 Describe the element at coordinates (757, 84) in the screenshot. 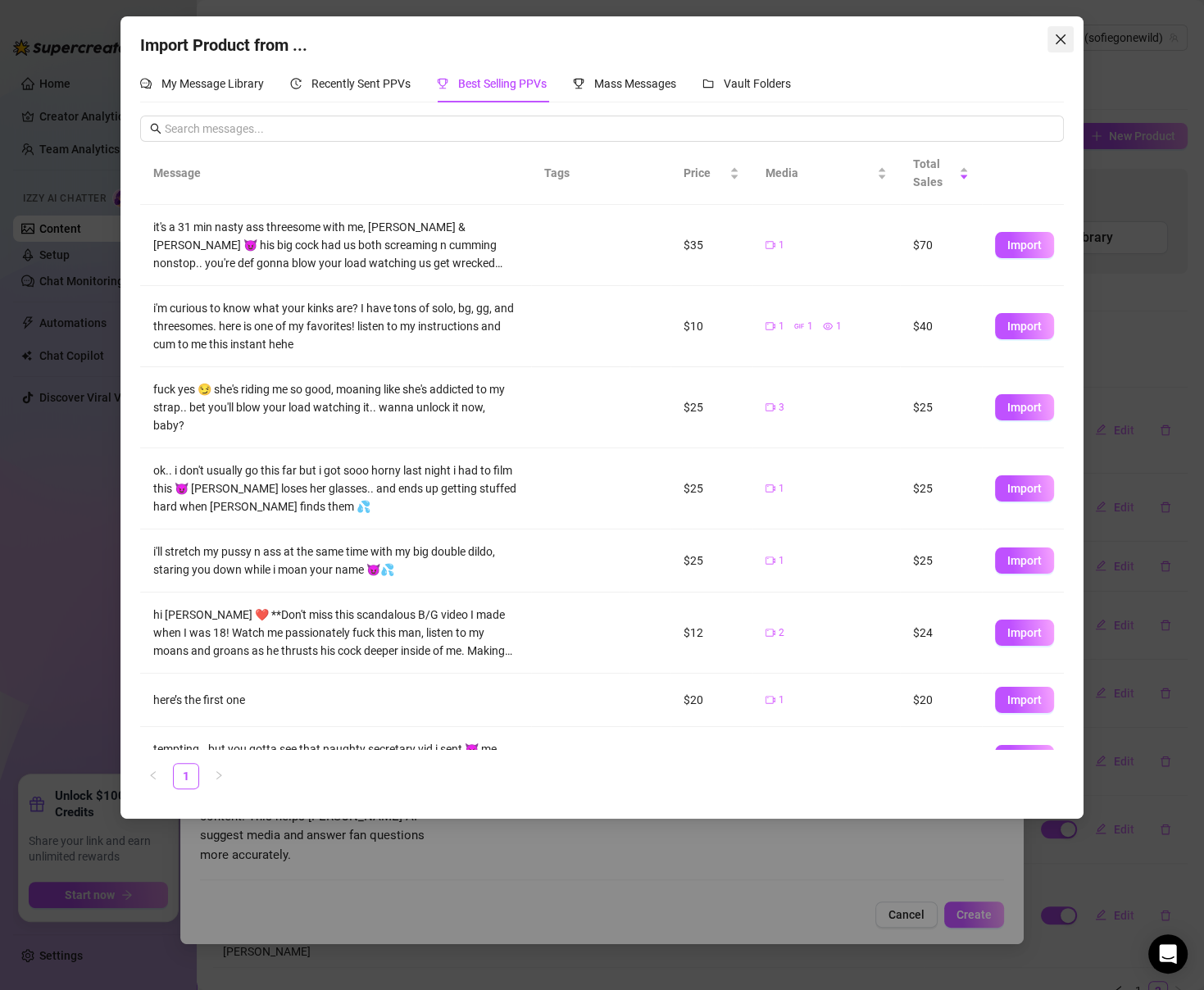

I see `span: Vault Folders` at that location.